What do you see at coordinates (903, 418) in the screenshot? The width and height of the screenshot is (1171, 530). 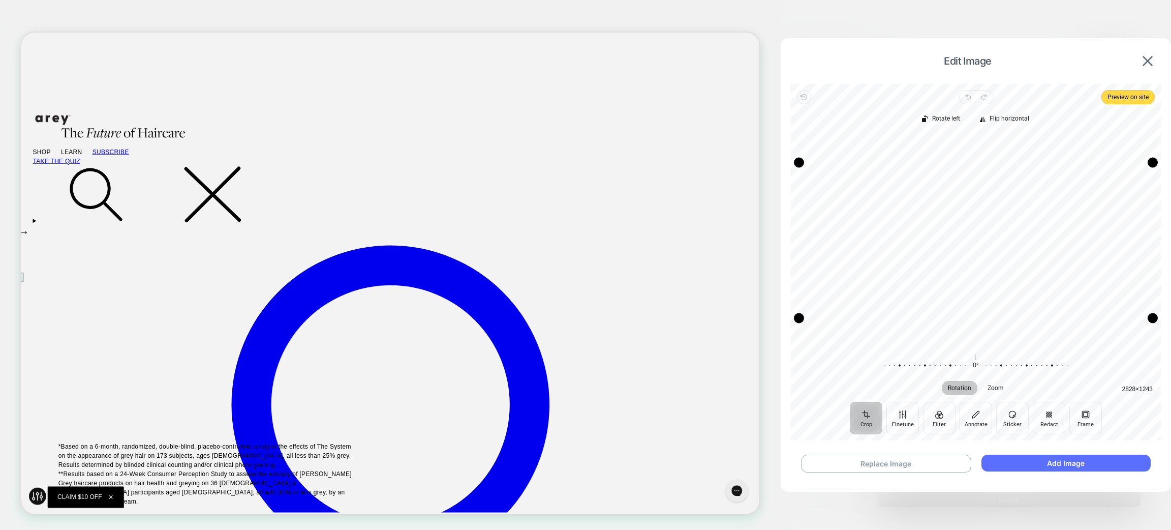 I see `button: Finetune` at bounding box center [903, 418].